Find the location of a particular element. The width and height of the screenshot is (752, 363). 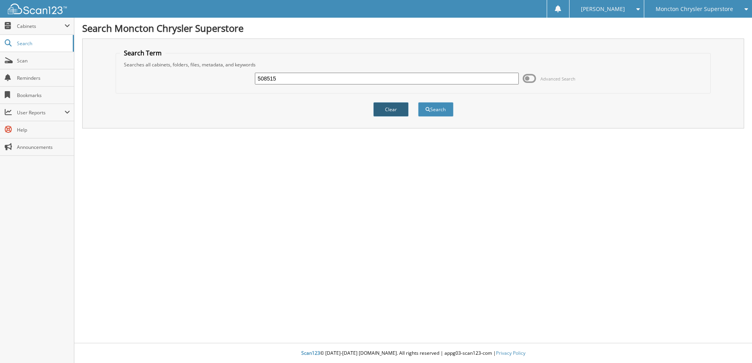

a: Privacy Policy is located at coordinates (510, 353).